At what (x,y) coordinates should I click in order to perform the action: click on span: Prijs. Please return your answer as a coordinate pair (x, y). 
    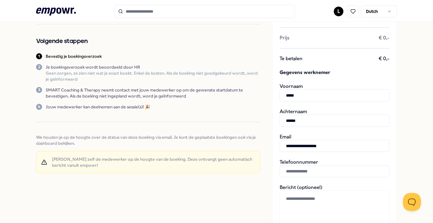
    Looking at the image, I should click on (285, 38).